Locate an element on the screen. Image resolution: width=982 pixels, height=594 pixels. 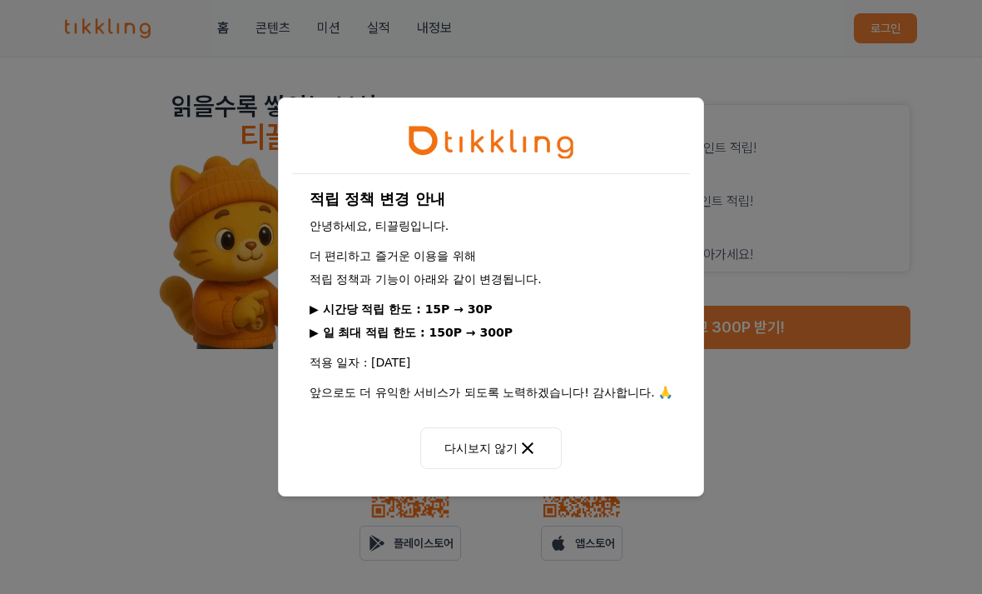
p: ▶ 일 최대 적립 한도 : 150P → 300P is located at coordinates (491, 332).